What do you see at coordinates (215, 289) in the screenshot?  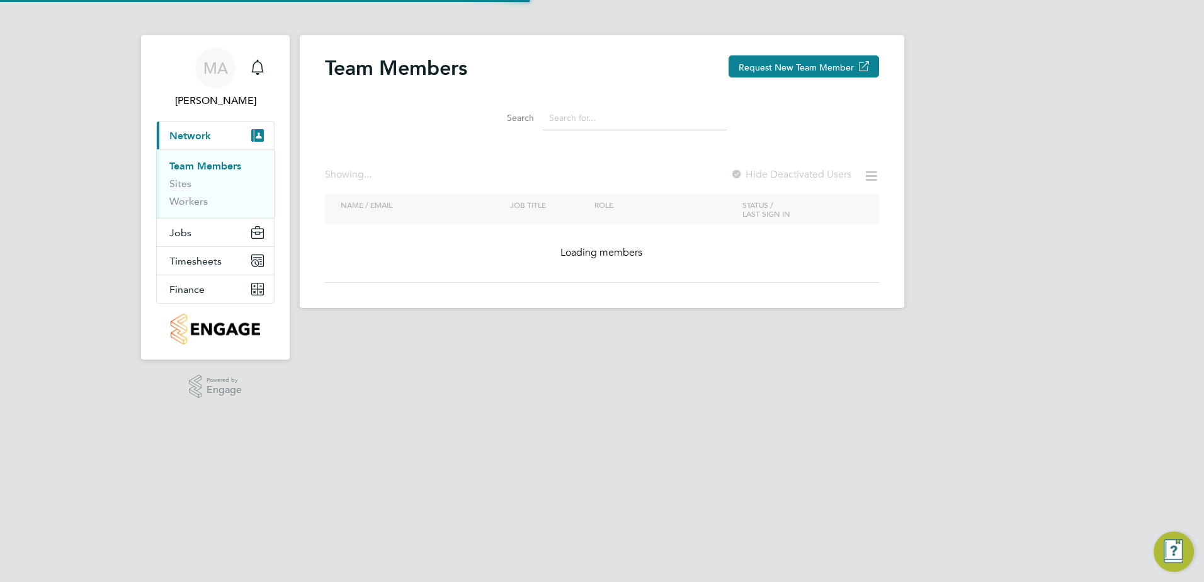 I see `button: Finance` at bounding box center [215, 289].